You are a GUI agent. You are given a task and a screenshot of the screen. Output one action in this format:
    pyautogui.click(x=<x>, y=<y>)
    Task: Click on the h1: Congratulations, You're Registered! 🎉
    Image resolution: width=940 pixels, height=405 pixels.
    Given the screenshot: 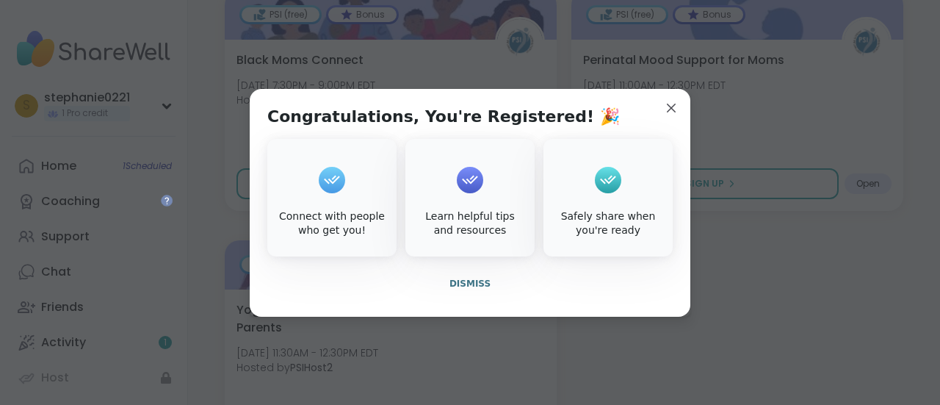 What is the action you would take?
    pyautogui.click(x=443, y=117)
    